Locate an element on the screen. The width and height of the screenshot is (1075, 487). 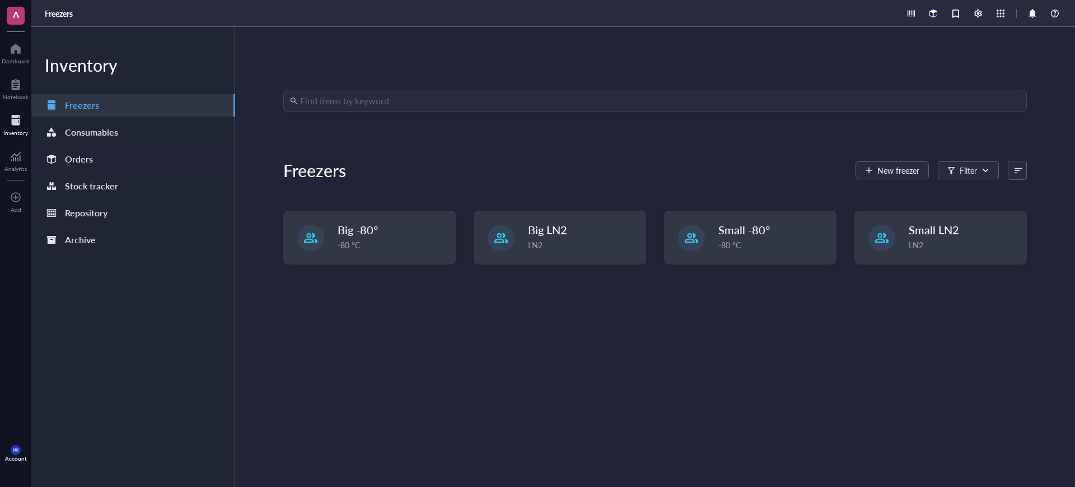
a: Orders is located at coordinates (133, 159).